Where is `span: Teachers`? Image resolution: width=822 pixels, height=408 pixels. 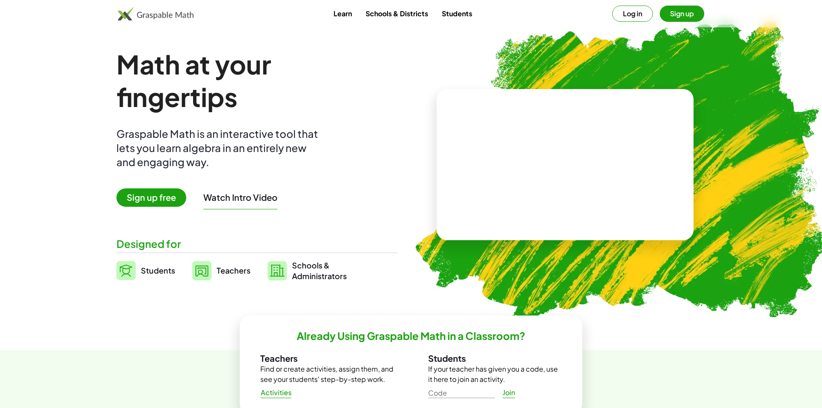
span: Teachers is located at coordinates (233, 270).